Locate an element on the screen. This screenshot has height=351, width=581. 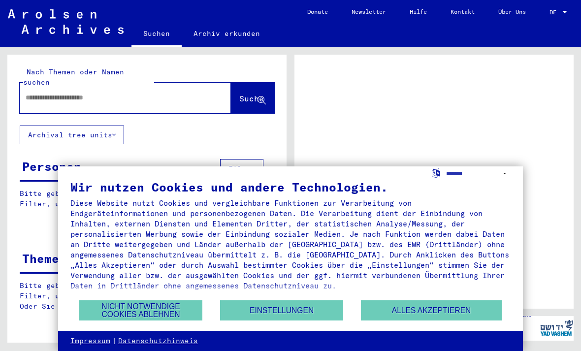
a: Archiv erkunden is located at coordinates (226, 33).